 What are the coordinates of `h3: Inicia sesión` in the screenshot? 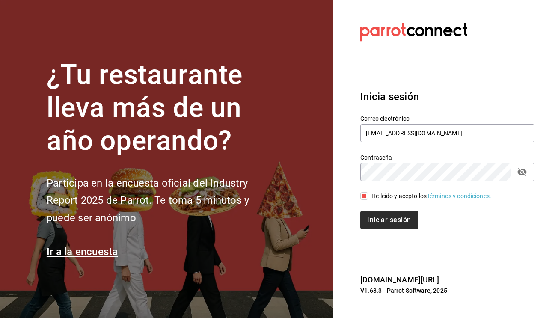 It's located at (447, 97).